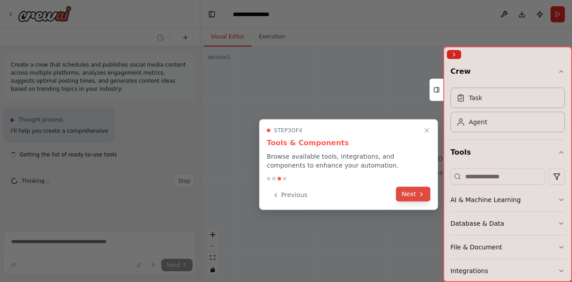 Image resolution: width=572 pixels, height=282 pixels. Describe the element at coordinates (427, 131) in the screenshot. I see `button: Close walkthrough` at that location.